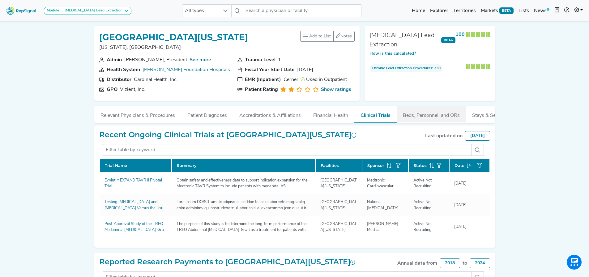 The image size is (589, 277). What do you see at coordinates (280, 60) in the screenshot?
I see `div: 1` at bounding box center [280, 60].